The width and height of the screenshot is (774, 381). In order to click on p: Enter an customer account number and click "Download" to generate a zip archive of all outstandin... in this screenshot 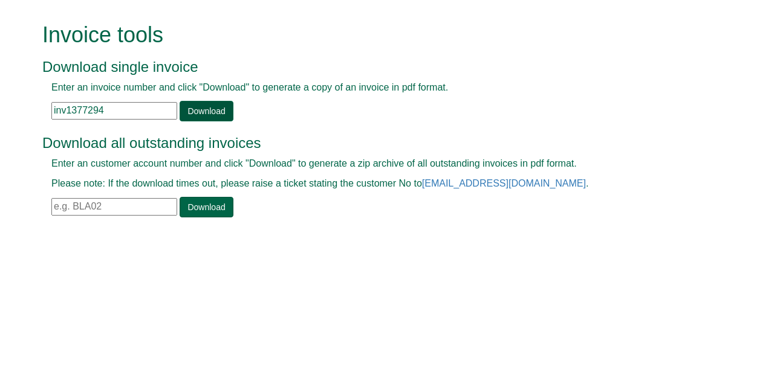, I will do `click(373, 164)`.